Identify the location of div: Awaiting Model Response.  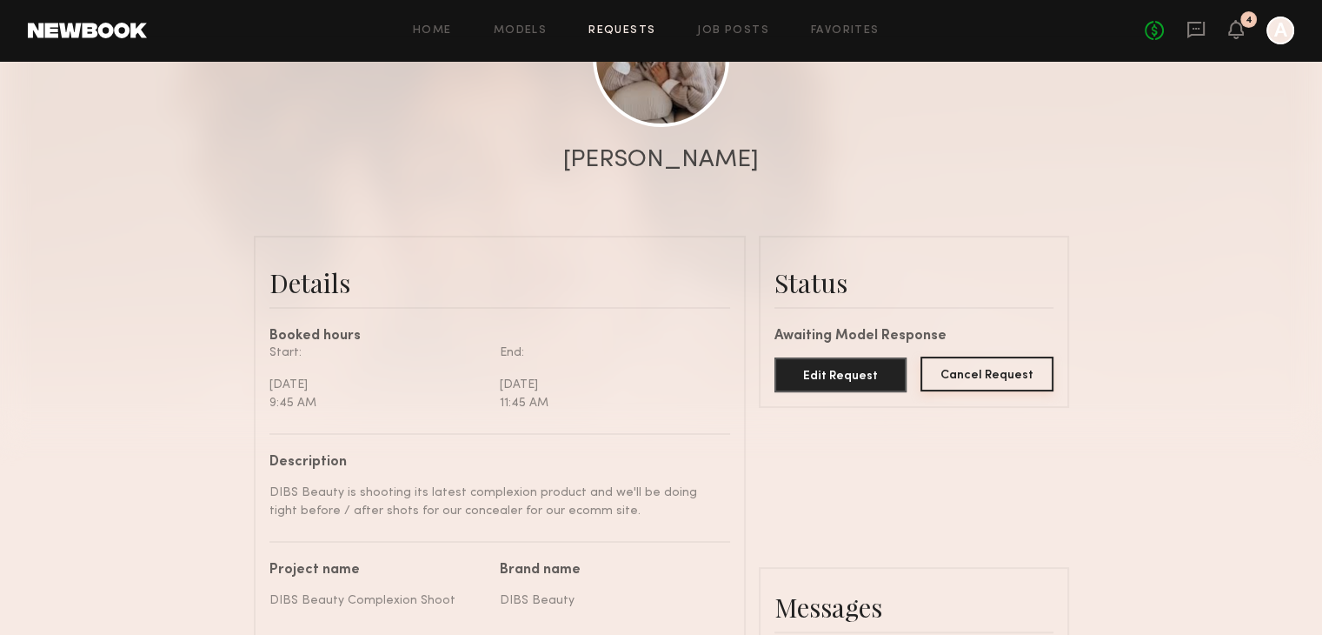
(914, 336).